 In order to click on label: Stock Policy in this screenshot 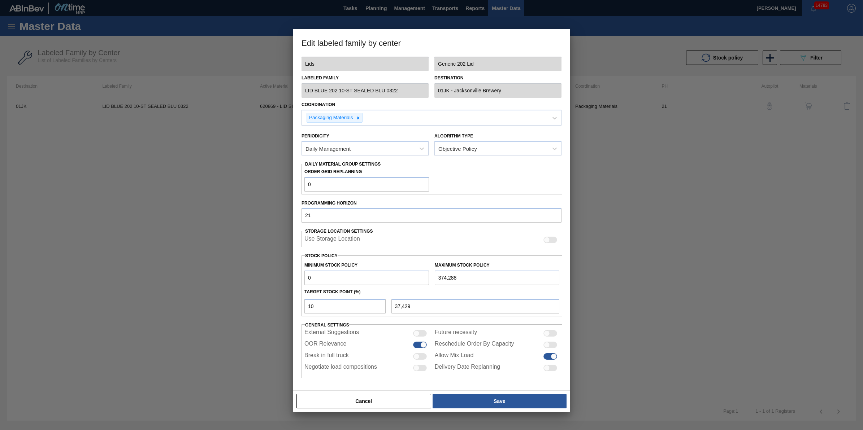, I will do `click(321, 256)`.